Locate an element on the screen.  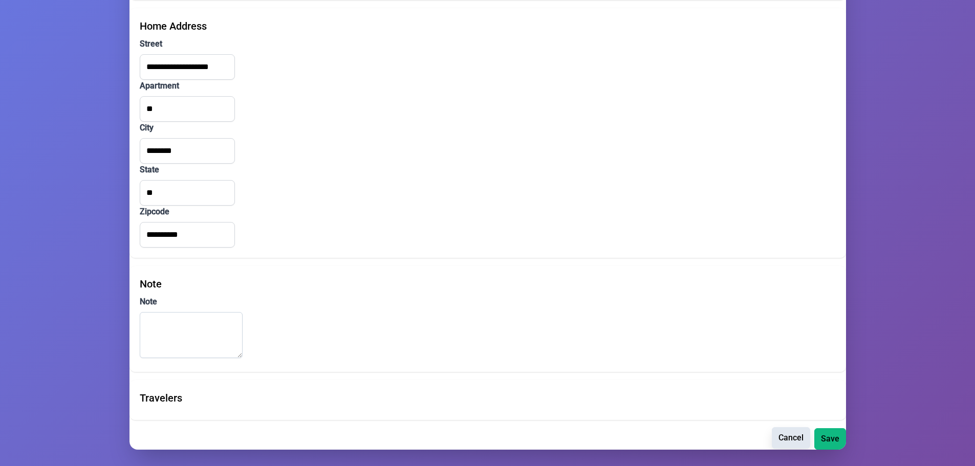
label: Apartment is located at coordinates (488, 86).